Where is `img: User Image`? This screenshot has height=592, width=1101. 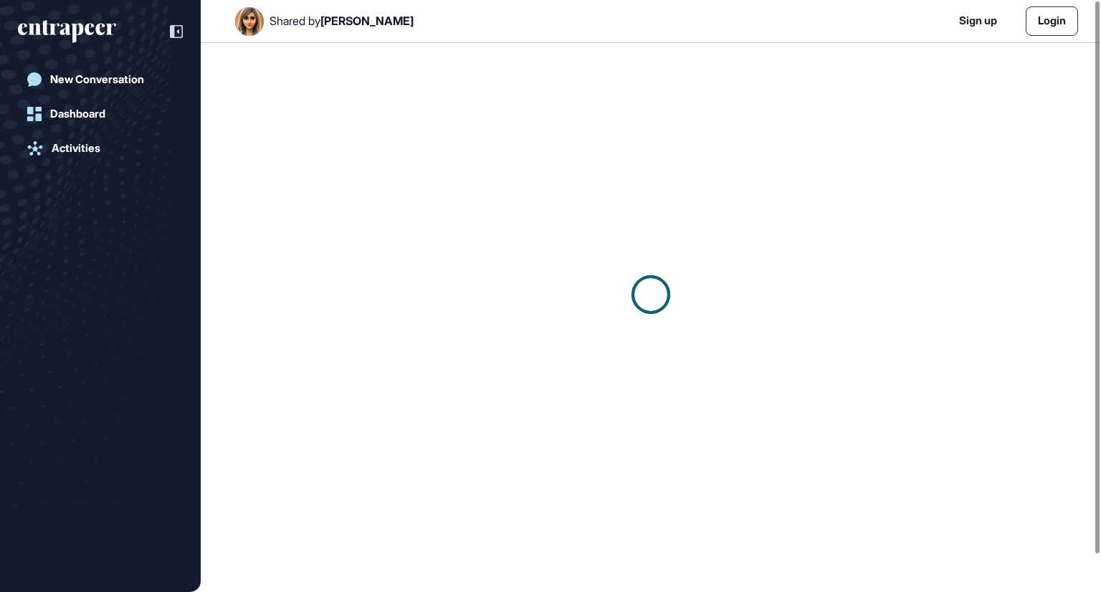 img: User Image is located at coordinates (249, 21).